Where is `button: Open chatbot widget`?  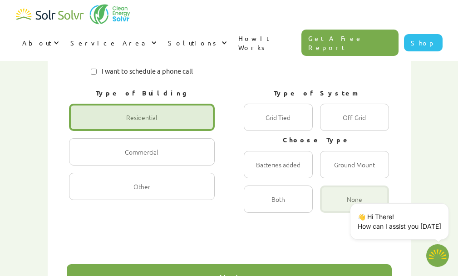
button: Open chatbot widget is located at coordinates (438, 255).